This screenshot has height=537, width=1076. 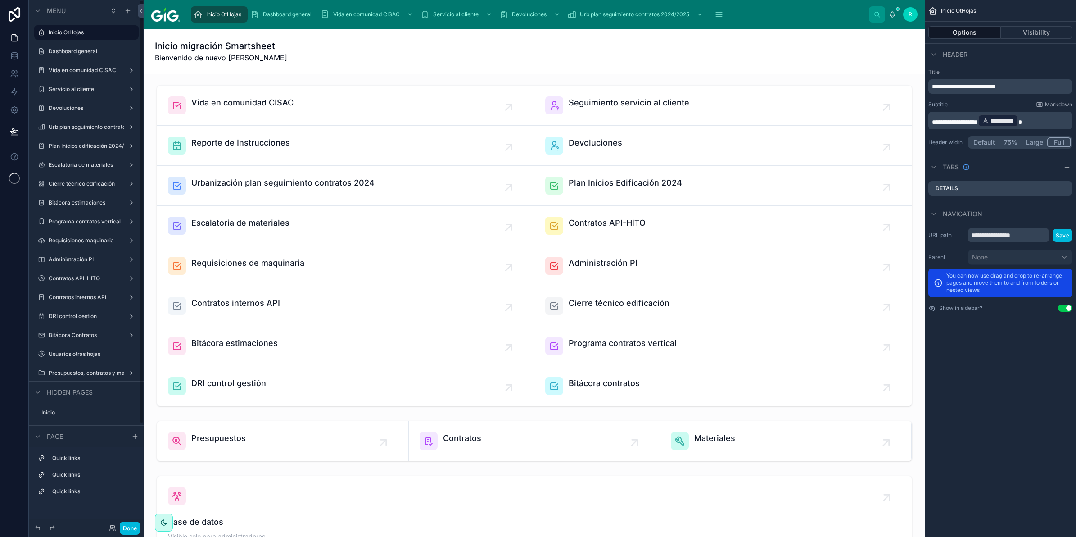 What do you see at coordinates (86, 373) in the screenshot?
I see `a: Presupuestos, contratos y materiales` at bounding box center [86, 373].